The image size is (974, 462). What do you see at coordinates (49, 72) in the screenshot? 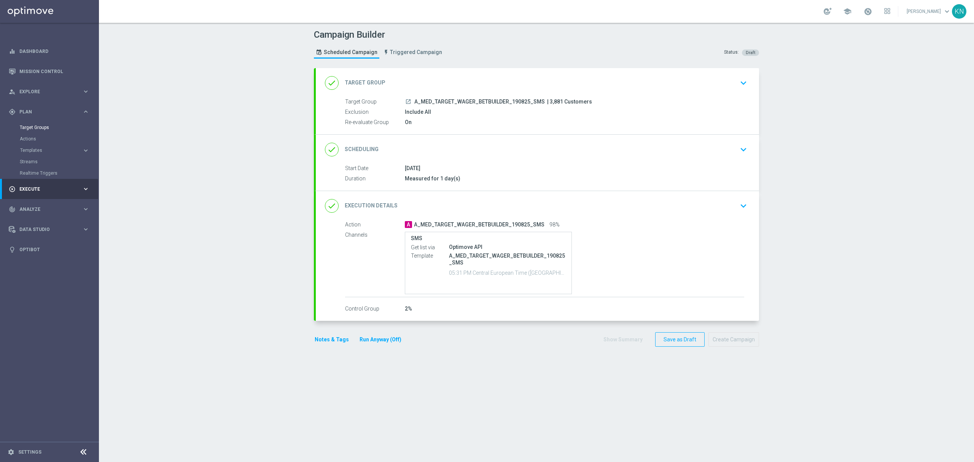
I see `button: Mission Control` at bounding box center [49, 72].